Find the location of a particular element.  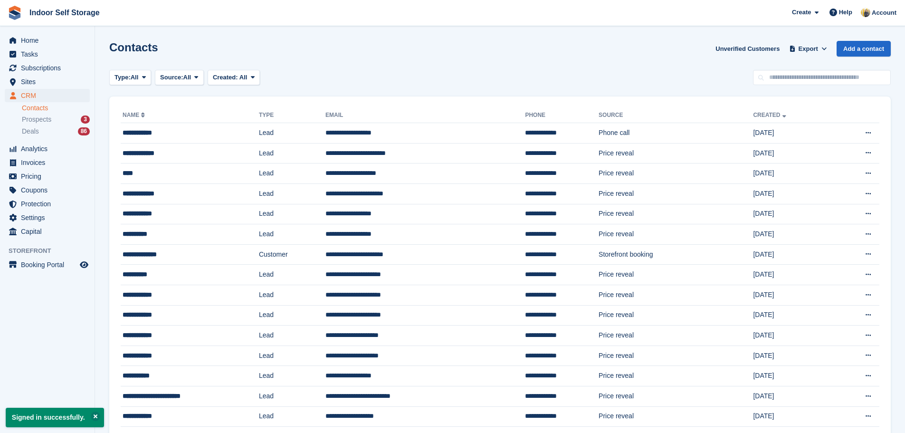

h1: Contacts is located at coordinates (133, 47).